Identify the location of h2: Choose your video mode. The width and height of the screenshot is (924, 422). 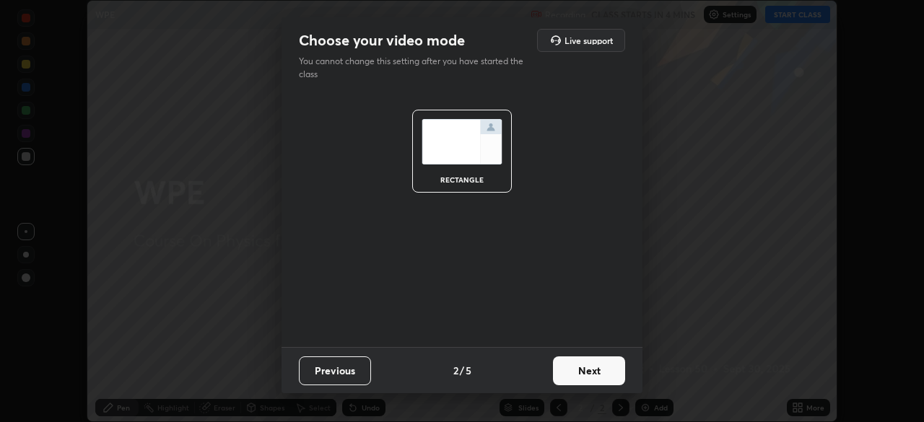
(382, 40).